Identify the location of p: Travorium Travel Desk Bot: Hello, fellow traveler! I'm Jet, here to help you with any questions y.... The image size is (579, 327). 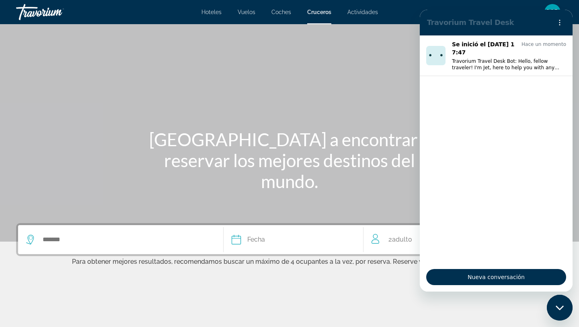
(89, 55).